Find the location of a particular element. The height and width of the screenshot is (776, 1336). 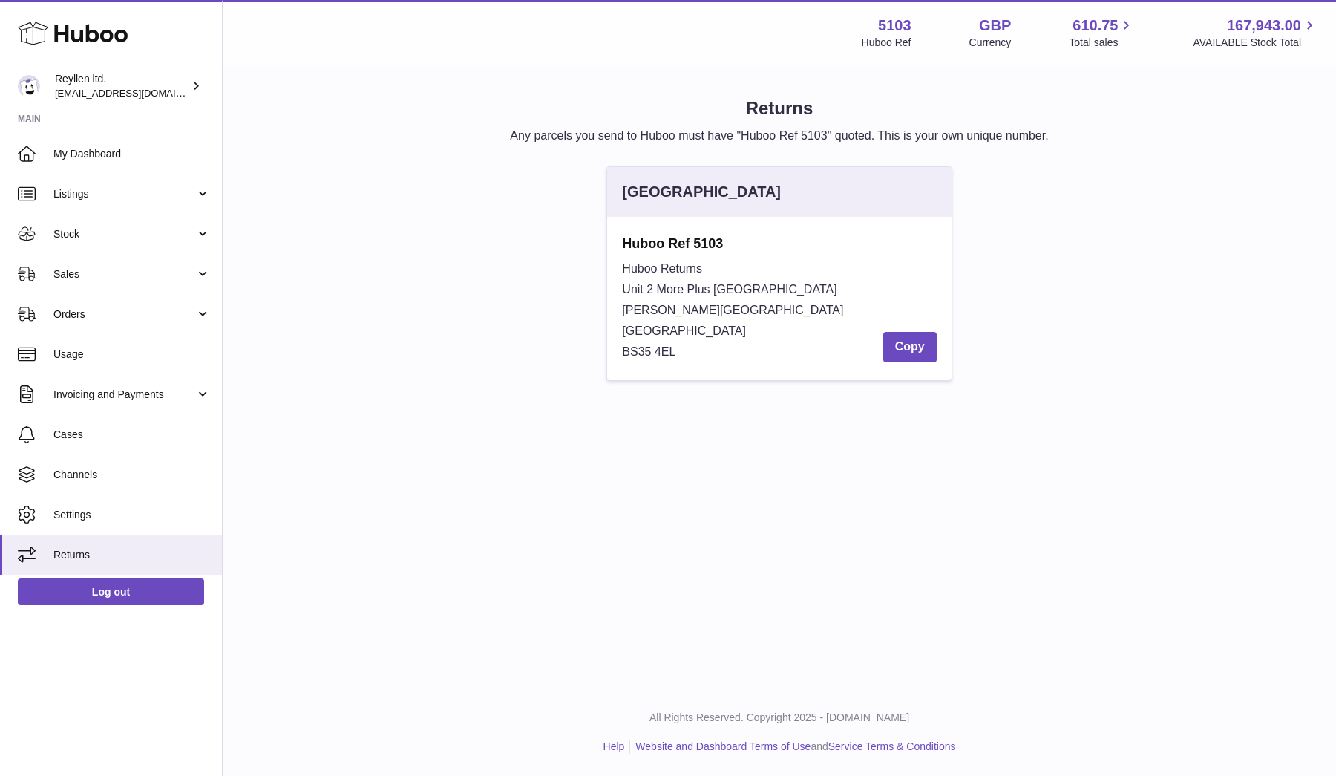

span: Huboo Returns is located at coordinates (662, 268).